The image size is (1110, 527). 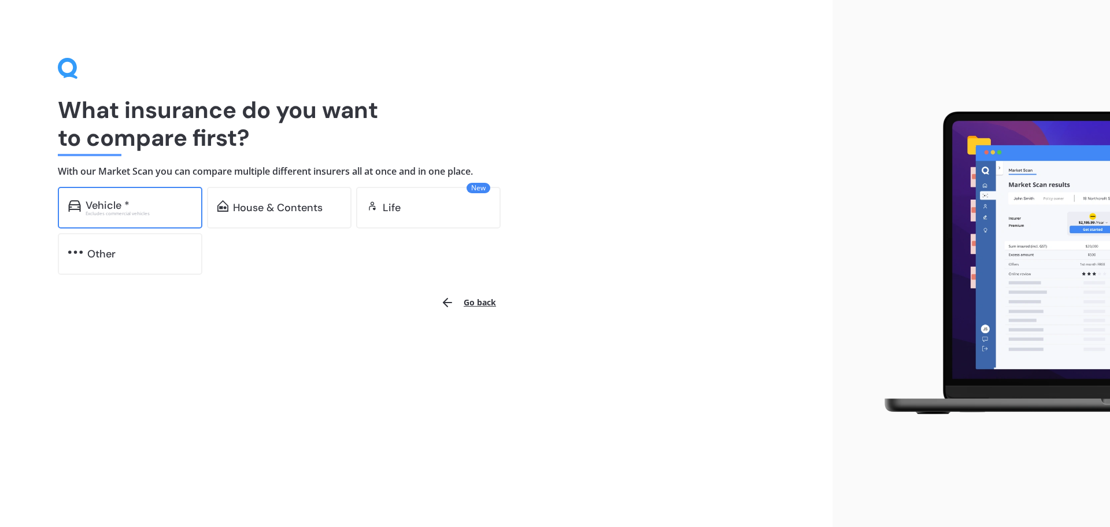 I want to click on div: Excludes commercial vehicles, so click(x=139, y=213).